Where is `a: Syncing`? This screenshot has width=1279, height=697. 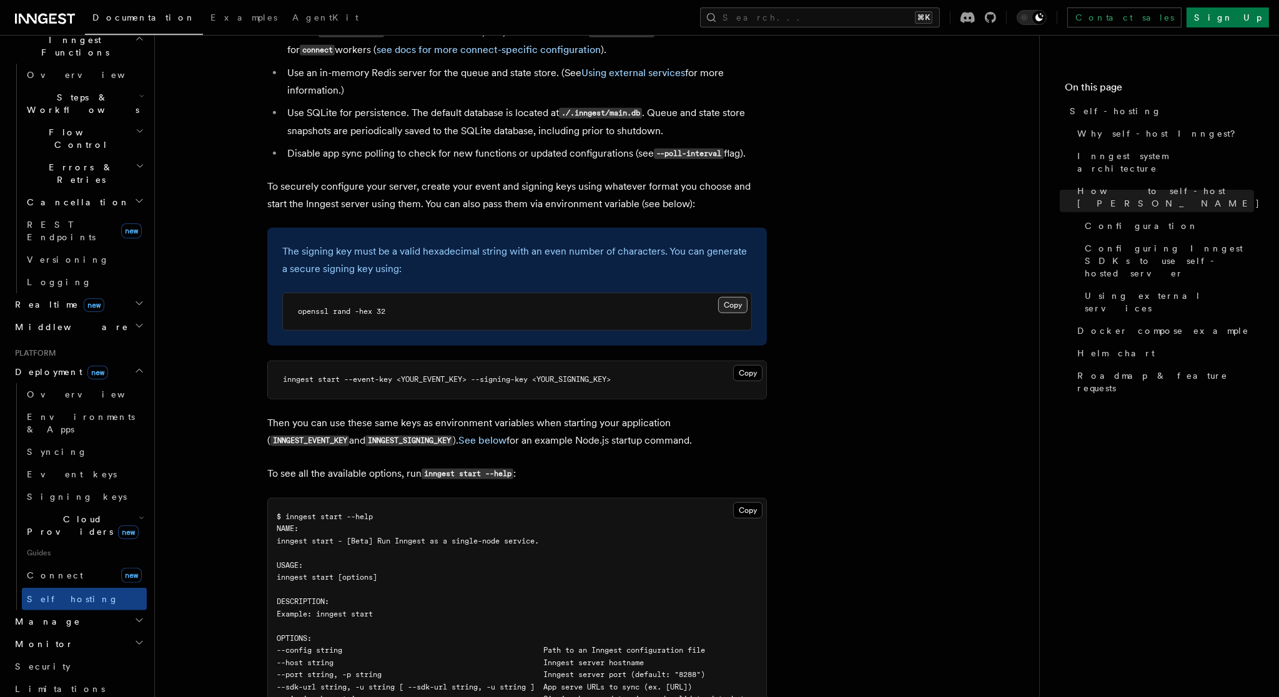
a: Syncing is located at coordinates (84, 452).